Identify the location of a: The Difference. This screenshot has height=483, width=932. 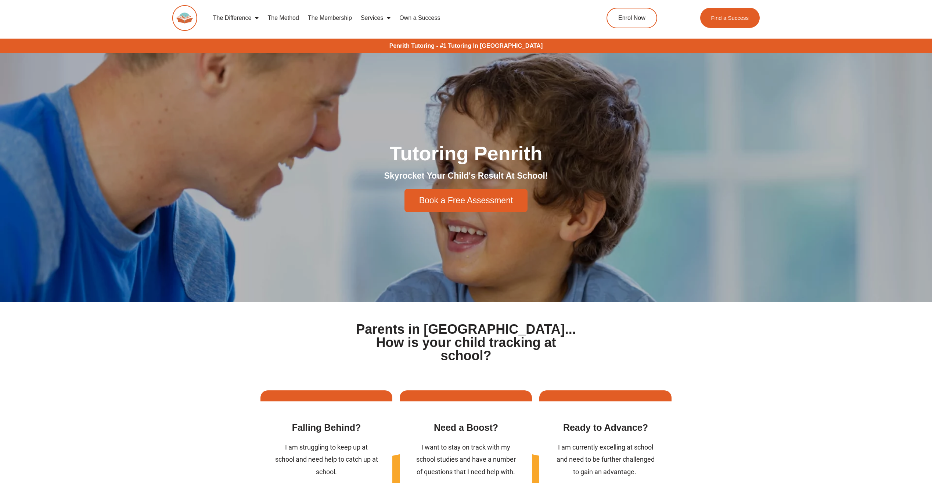
(236, 18).